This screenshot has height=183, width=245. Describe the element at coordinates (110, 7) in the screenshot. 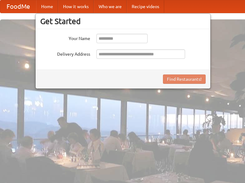

I see `a: Who we are` at that location.